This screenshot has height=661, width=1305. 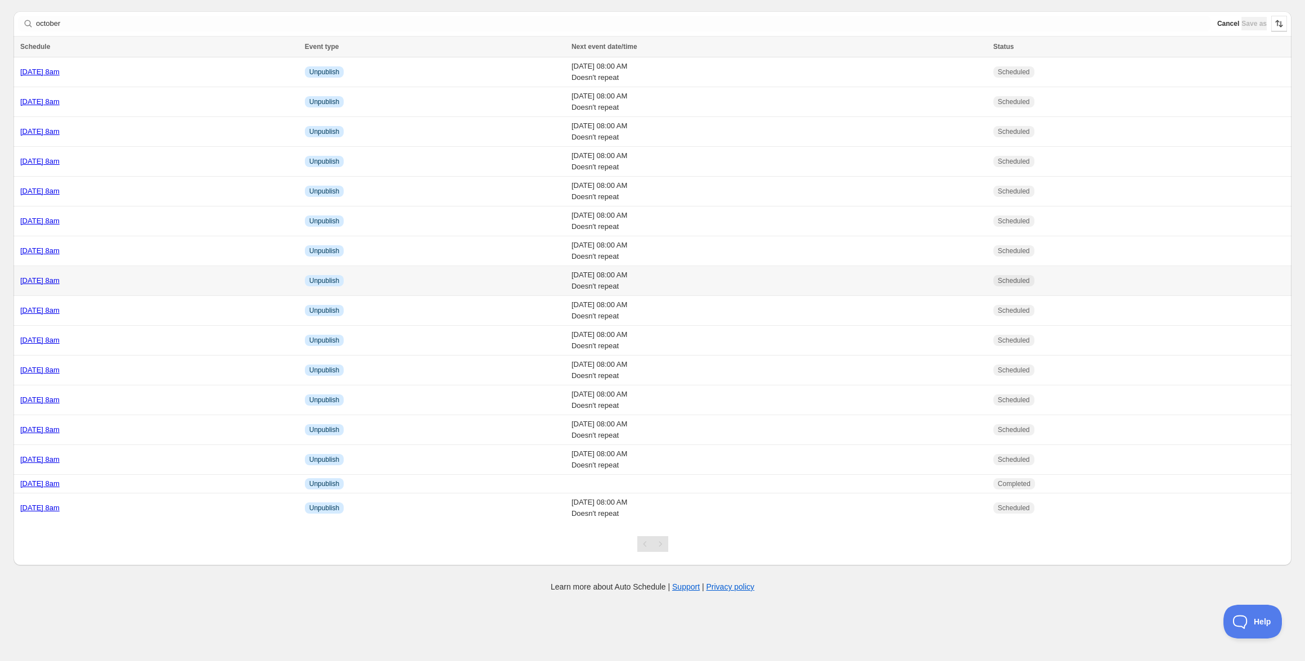 I want to click on p: Learn more about Auto Schedule | |, so click(x=652, y=587).